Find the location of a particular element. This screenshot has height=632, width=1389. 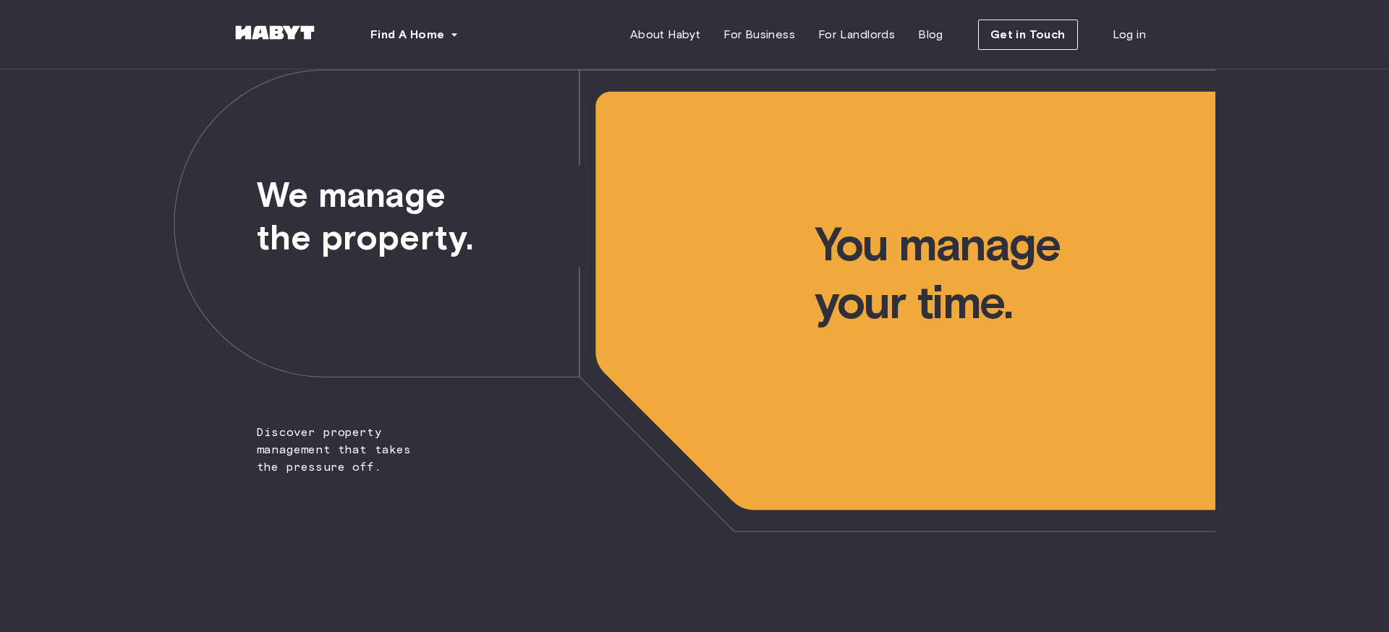

span: Get in Touch is located at coordinates (1028, 35).